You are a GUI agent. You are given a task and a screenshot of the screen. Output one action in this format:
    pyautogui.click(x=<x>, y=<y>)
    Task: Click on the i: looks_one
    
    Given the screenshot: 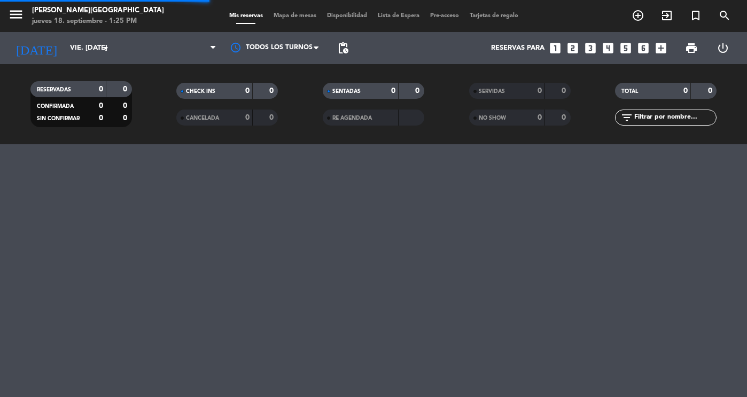 What is the action you would take?
    pyautogui.click(x=555, y=48)
    